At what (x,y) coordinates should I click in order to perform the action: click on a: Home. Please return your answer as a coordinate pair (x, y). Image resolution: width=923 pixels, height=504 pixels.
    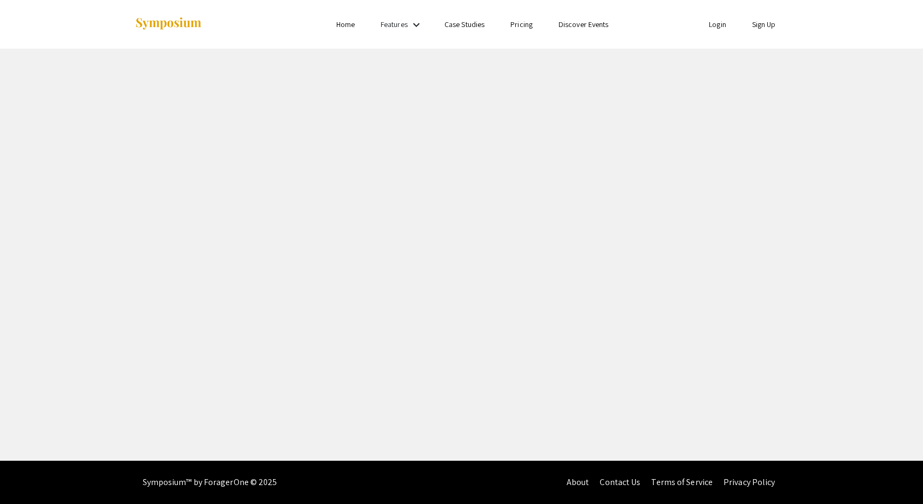
    Looking at the image, I should click on (346, 24).